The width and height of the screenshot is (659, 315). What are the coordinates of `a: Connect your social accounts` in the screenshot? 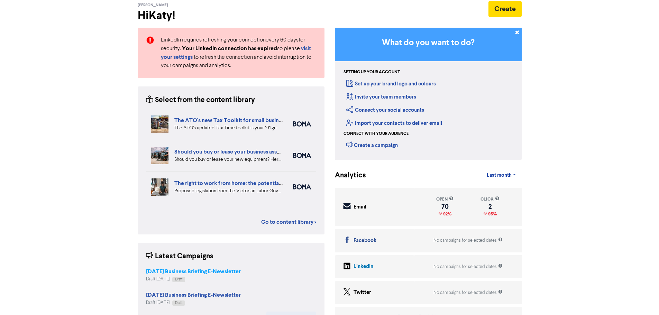 It's located at (385, 110).